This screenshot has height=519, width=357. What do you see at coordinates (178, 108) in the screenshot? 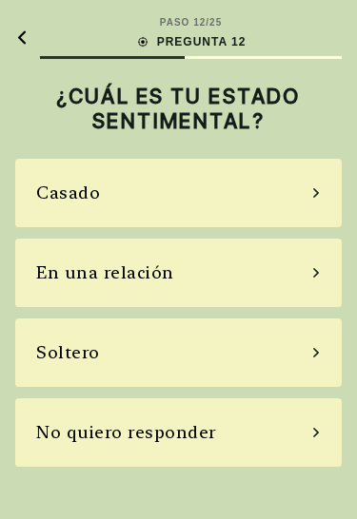
I see `h2: ¿CUÁL ES TU ESTADO SENTIMENTAL?` at bounding box center [178, 108].